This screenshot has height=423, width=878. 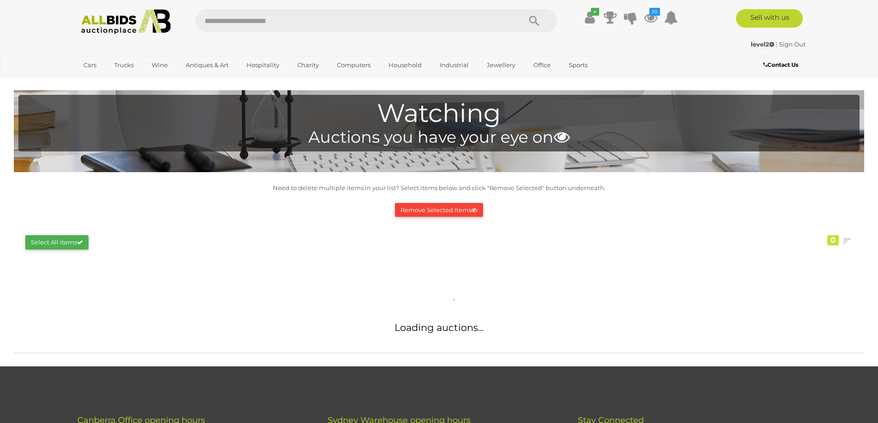 What do you see at coordinates (454, 65) in the screenshot?
I see `a: Industrial` at bounding box center [454, 65].